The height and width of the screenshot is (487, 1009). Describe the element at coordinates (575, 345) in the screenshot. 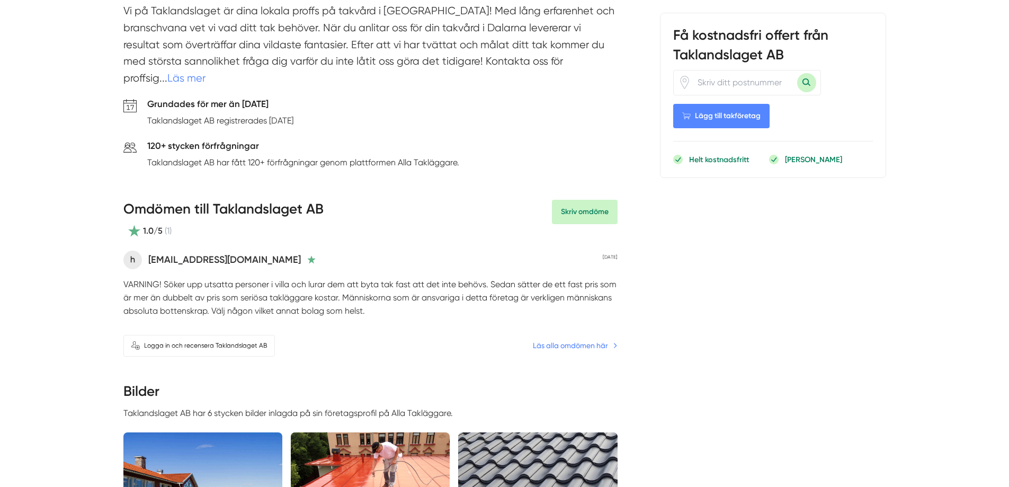

I see `a: Läs alla omdömen här` at that location.